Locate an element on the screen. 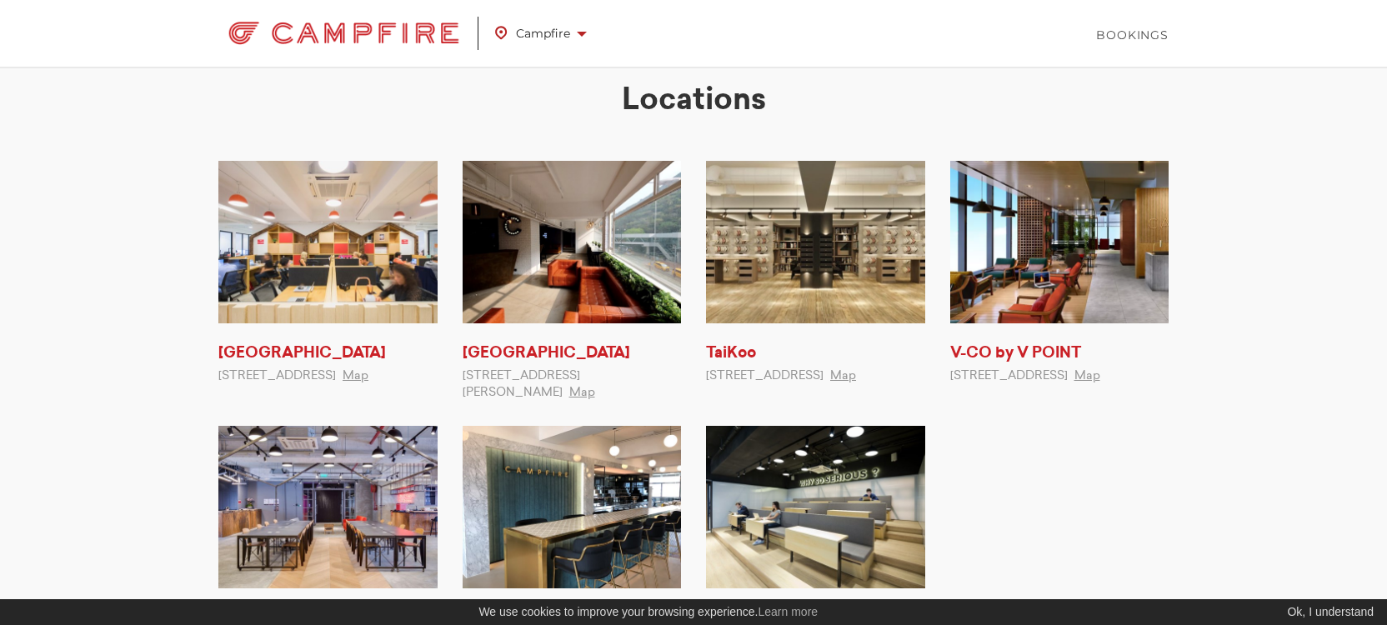  img: V-CO by V POINT is located at coordinates (1060, 242).